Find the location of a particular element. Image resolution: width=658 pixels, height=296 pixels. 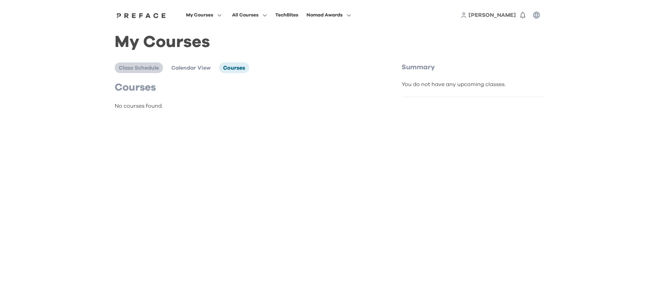

div: You do not have any upcoming classes. is located at coordinates (473, 84).